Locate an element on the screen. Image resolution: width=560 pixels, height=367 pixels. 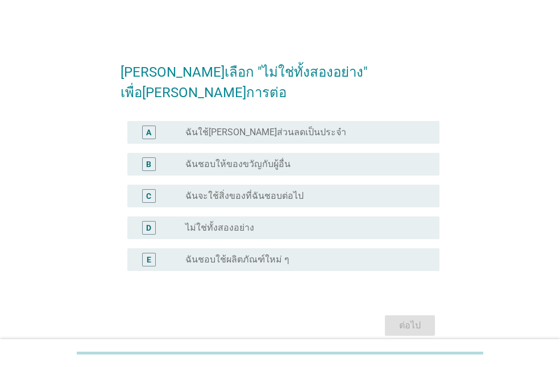
label: ฉันชอบให้ของขวัญกับผู้อื่น is located at coordinates (237, 164).